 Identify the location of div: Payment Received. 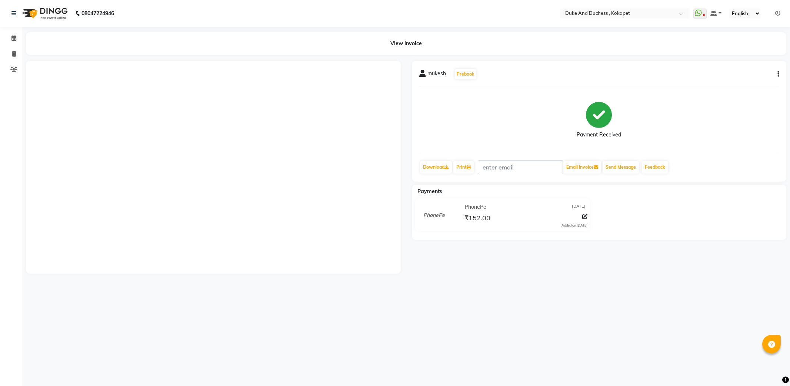
(599, 134).